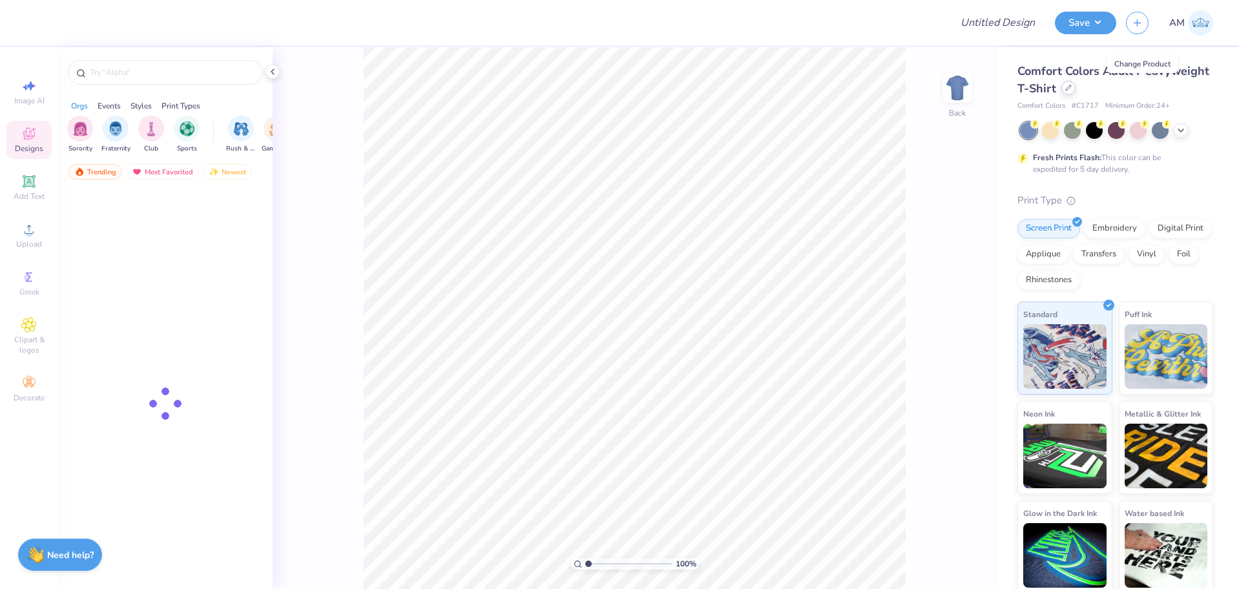 This screenshot has width=1239, height=589. I want to click on img: Neon Ink, so click(1065, 456).